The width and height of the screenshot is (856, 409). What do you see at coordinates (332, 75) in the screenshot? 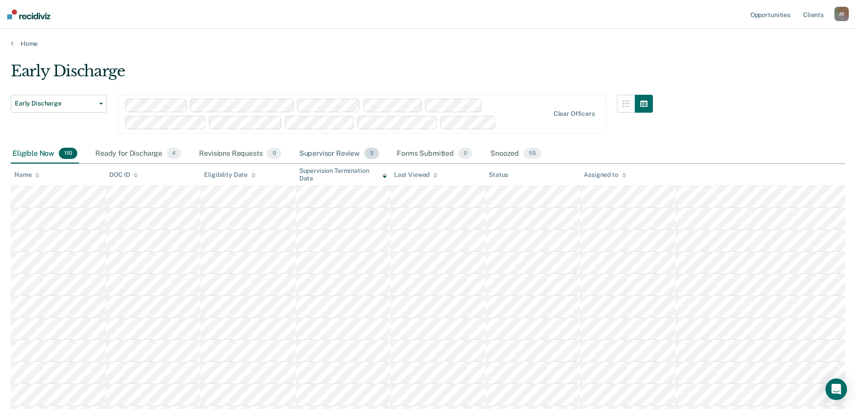
I see `div: Early Discharge` at bounding box center [332, 75].